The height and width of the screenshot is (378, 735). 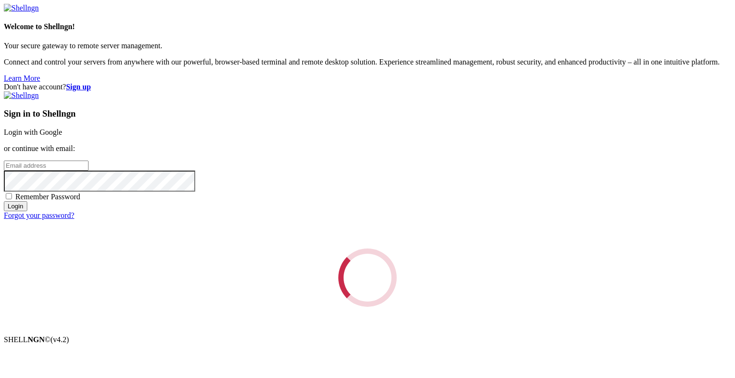 I want to click on input: Login, so click(x=15, y=206).